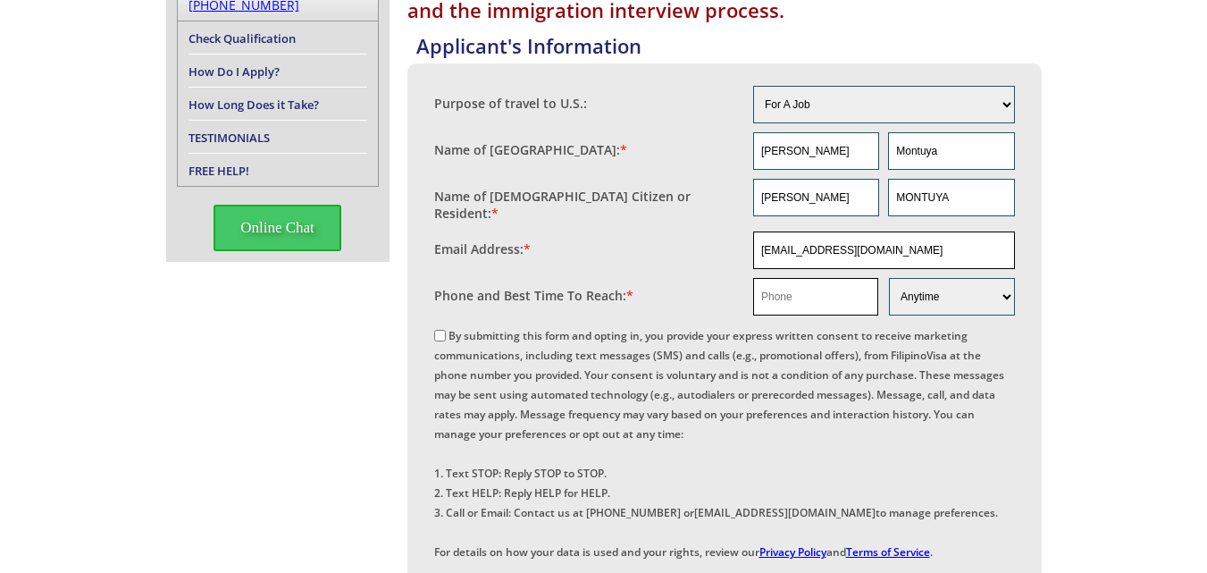 Image resolution: width=1207 pixels, height=573 pixels. Describe the element at coordinates (729, 46) in the screenshot. I see `h4: Applicant's Information` at that location.